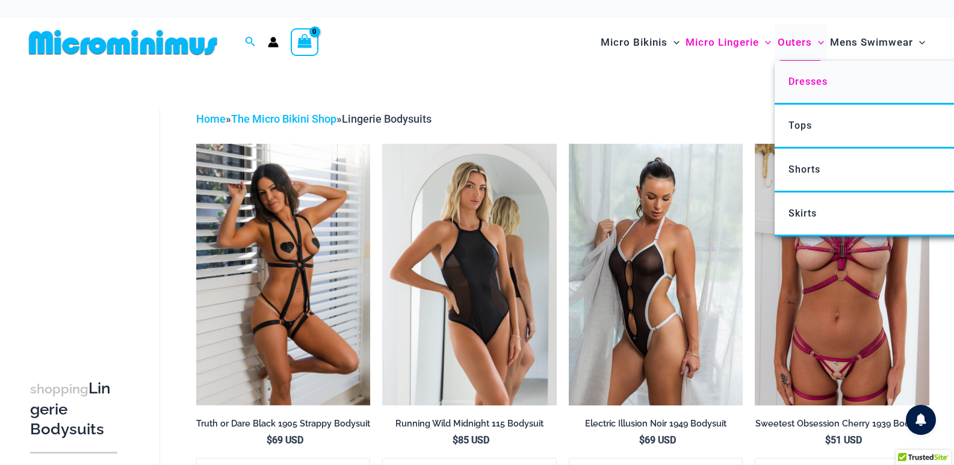 The image size is (954, 465). I want to click on a: Sweetest Obsession Cherry 1129 Bra 6119 Bottom 1939 Bodysuit 09Sweetest Obsession Cherry 1129 Bra..., so click(842, 274).